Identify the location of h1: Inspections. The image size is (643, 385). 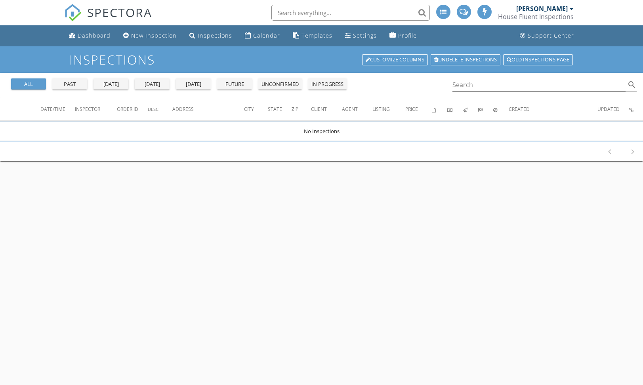
(321, 59).